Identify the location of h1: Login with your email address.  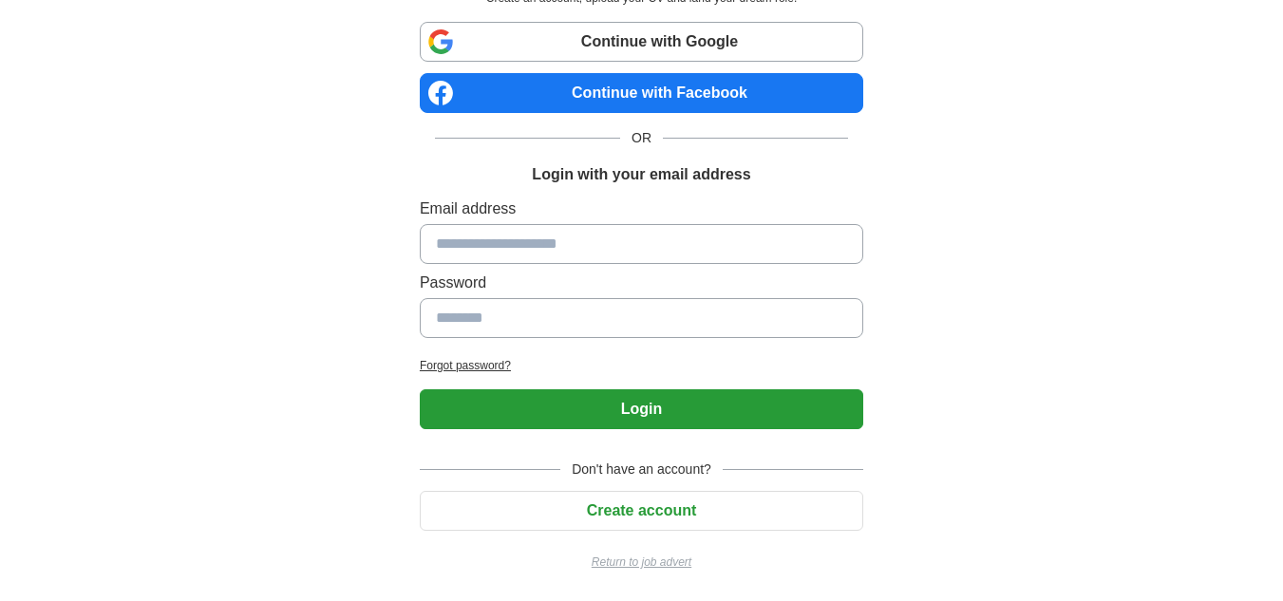
(641, 175).